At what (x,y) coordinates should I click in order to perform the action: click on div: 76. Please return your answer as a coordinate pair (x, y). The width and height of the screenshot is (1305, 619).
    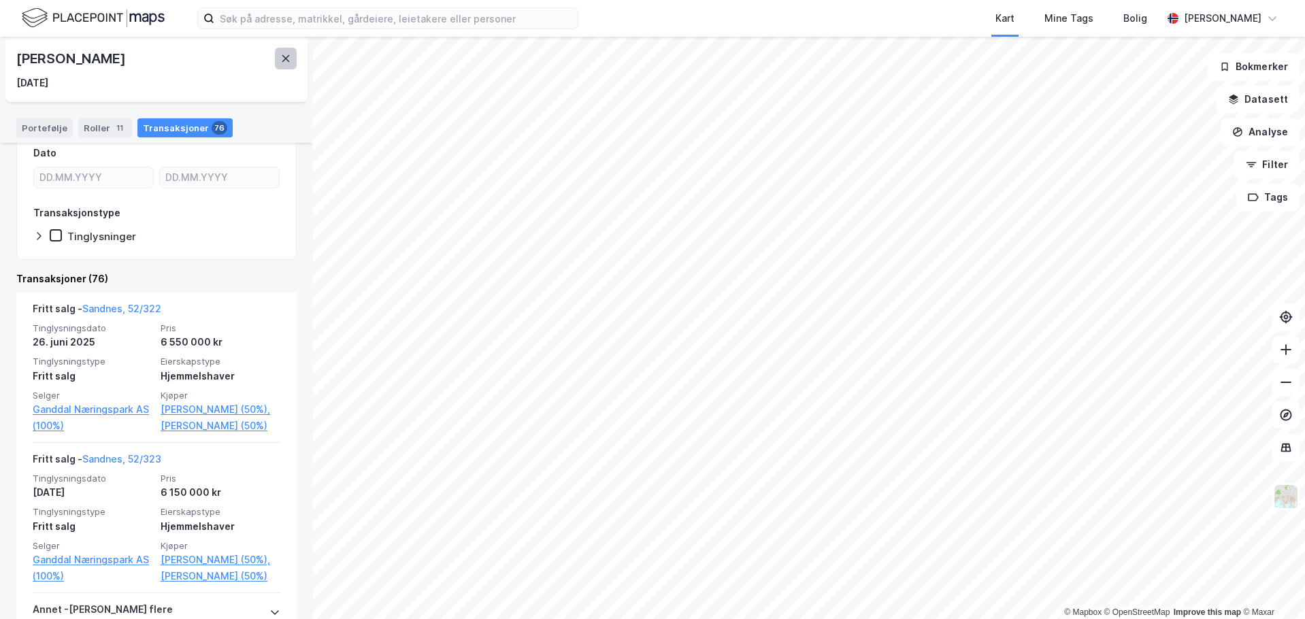
    Looking at the image, I should click on (219, 128).